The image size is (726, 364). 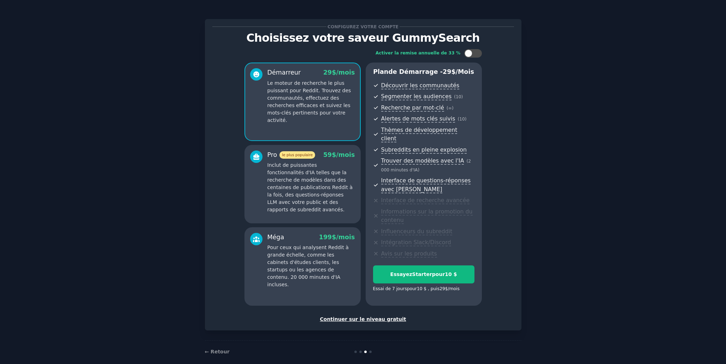 I want to click on font: Essai de 7 jours, so click(x=390, y=289).